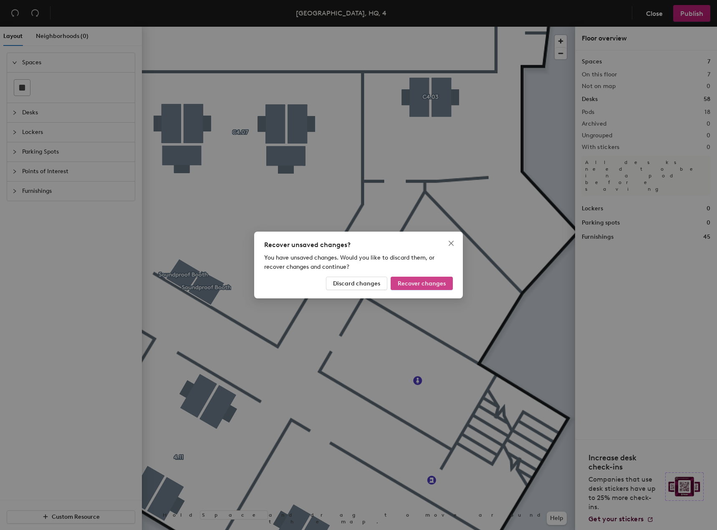 The width and height of the screenshot is (717, 530). I want to click on button: Close, so click(451, 243).